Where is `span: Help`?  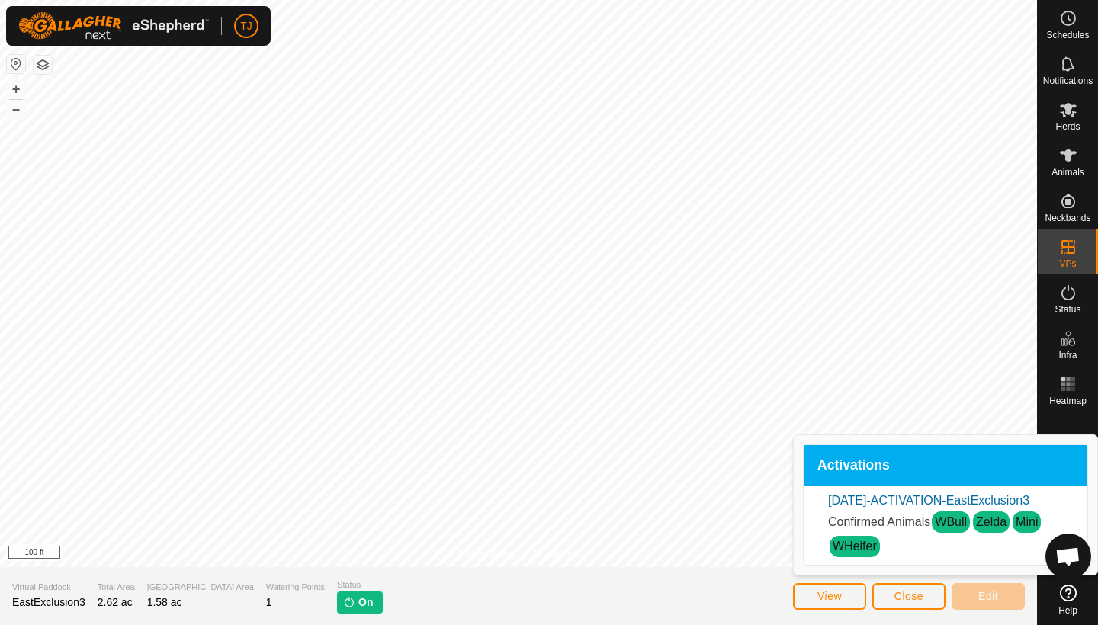 span: Help is located at coordinates (1067, 611).